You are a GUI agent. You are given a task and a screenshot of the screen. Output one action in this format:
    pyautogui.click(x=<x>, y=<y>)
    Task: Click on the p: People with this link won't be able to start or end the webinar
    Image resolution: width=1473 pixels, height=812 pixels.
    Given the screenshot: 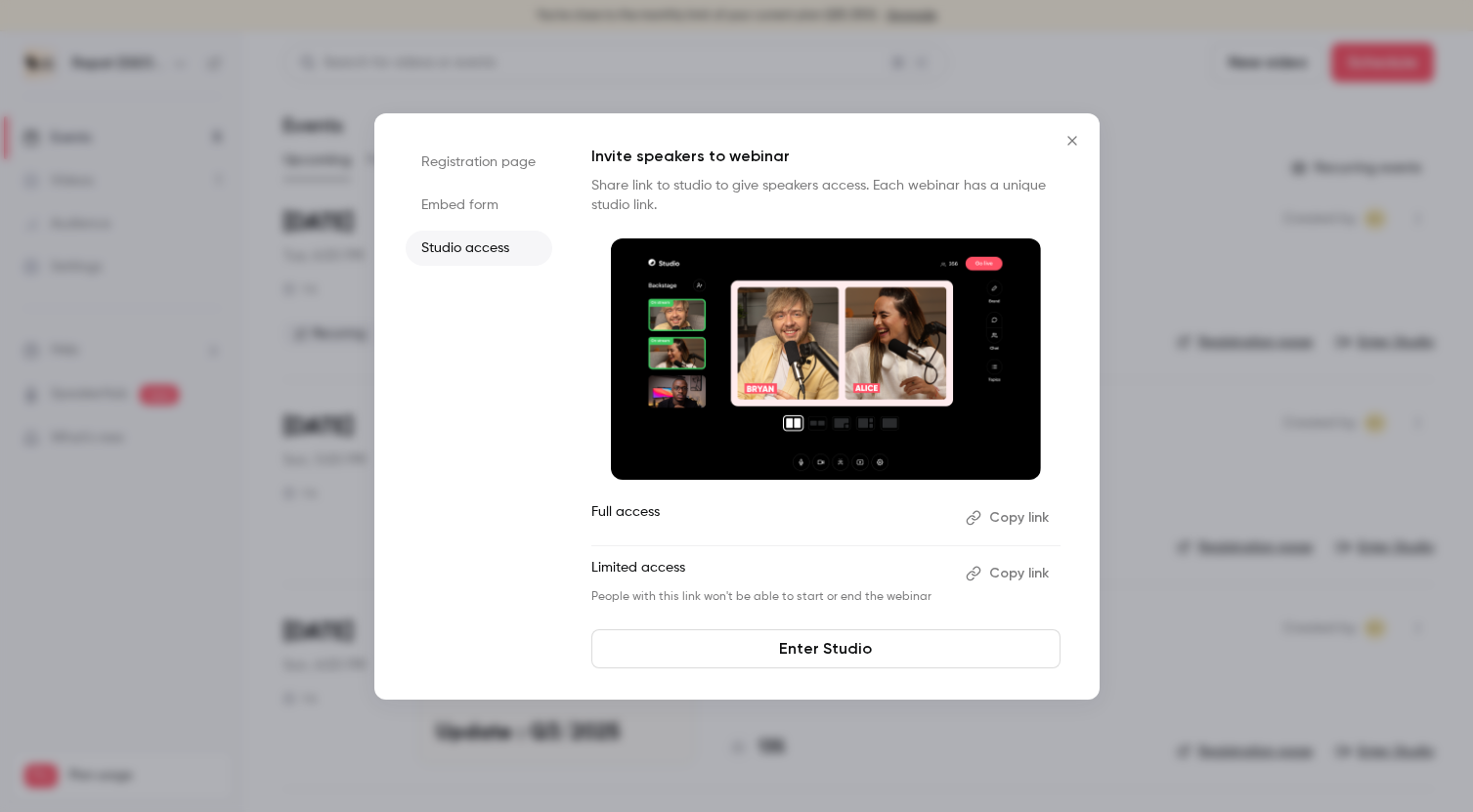 What is the action you would take?
    pyautogui.click(x=770, y=597)
    